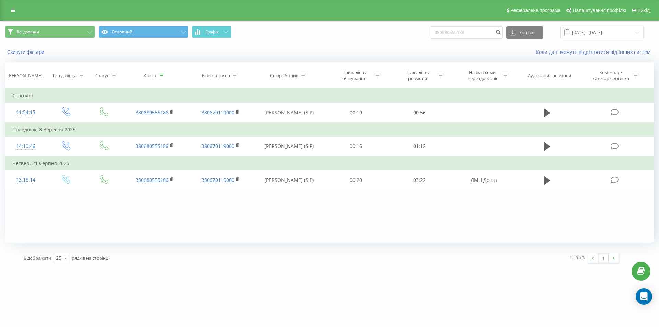 The width and height of the screenshot is (659, 327). What do you see at coordinates (59, 258) in the screenshot?
I see `div: 25` at bounding box center [59, 258].